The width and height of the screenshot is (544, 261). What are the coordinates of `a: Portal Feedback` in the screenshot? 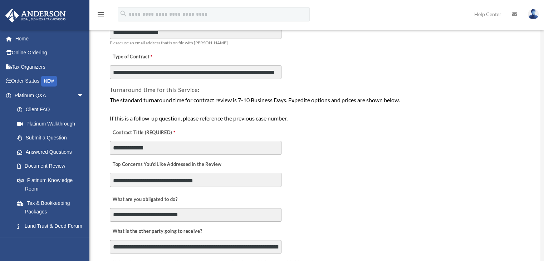 It's located at (52, 240).